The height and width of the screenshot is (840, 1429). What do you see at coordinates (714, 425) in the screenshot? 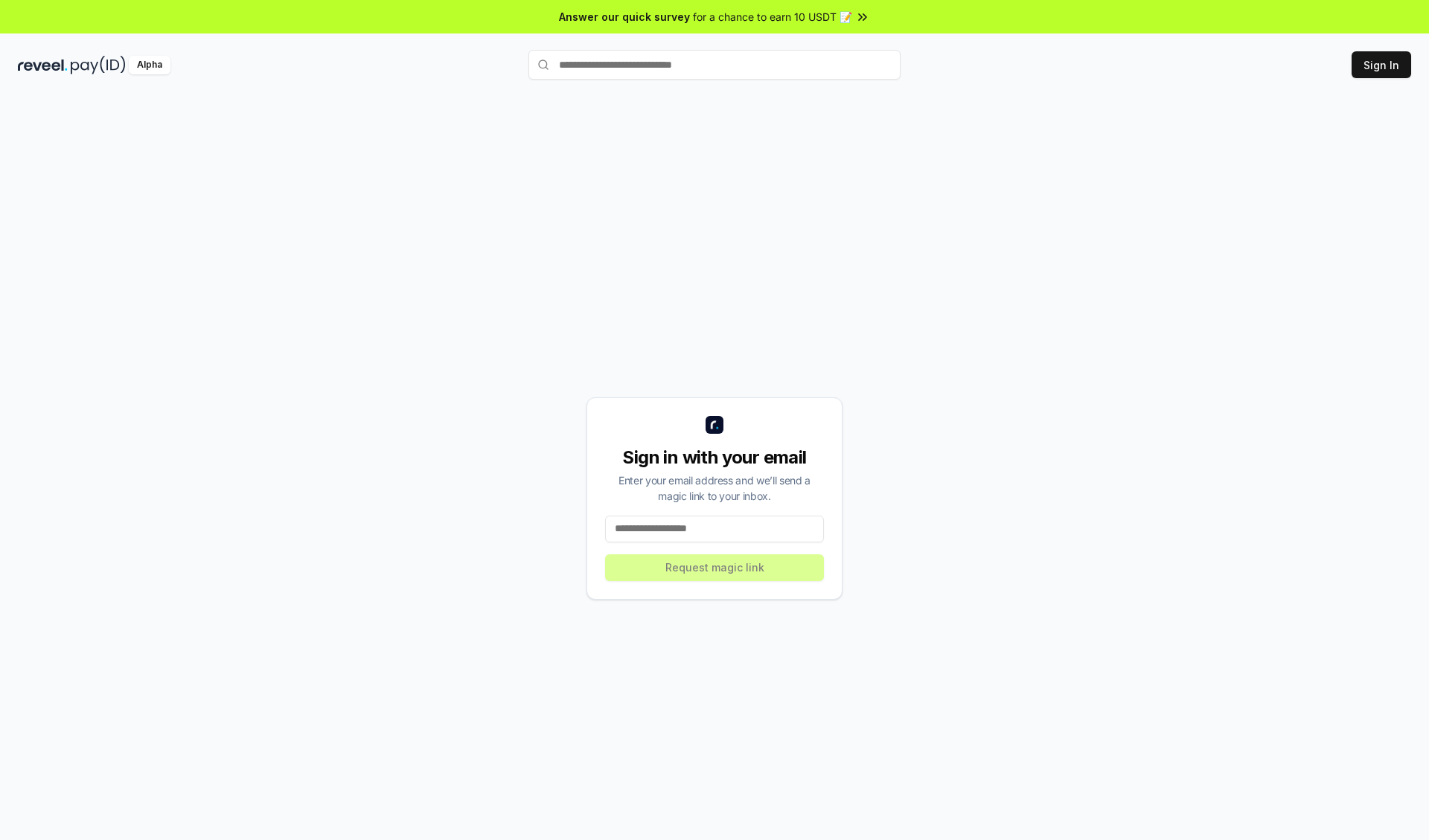
I see `img: logo_small` at bounding box center [714, 425].